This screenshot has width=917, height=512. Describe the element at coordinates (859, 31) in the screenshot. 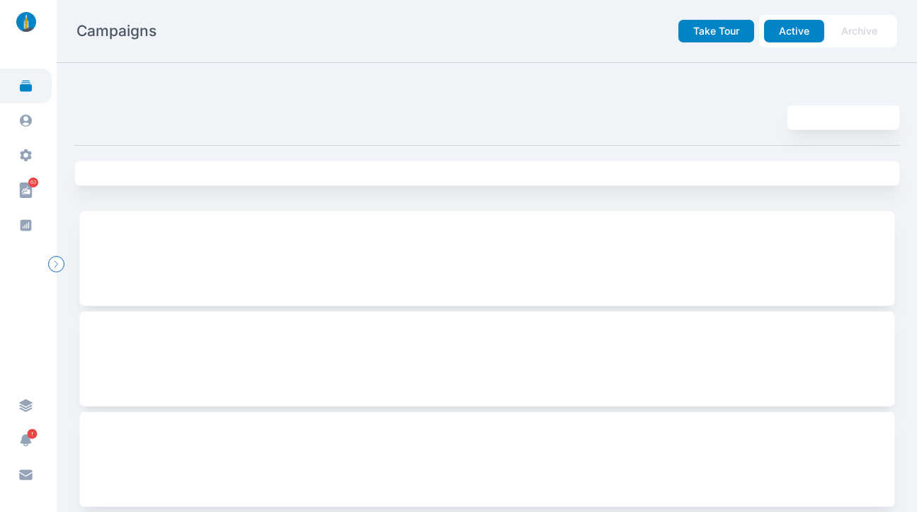

I see `button: Archive` at that location.